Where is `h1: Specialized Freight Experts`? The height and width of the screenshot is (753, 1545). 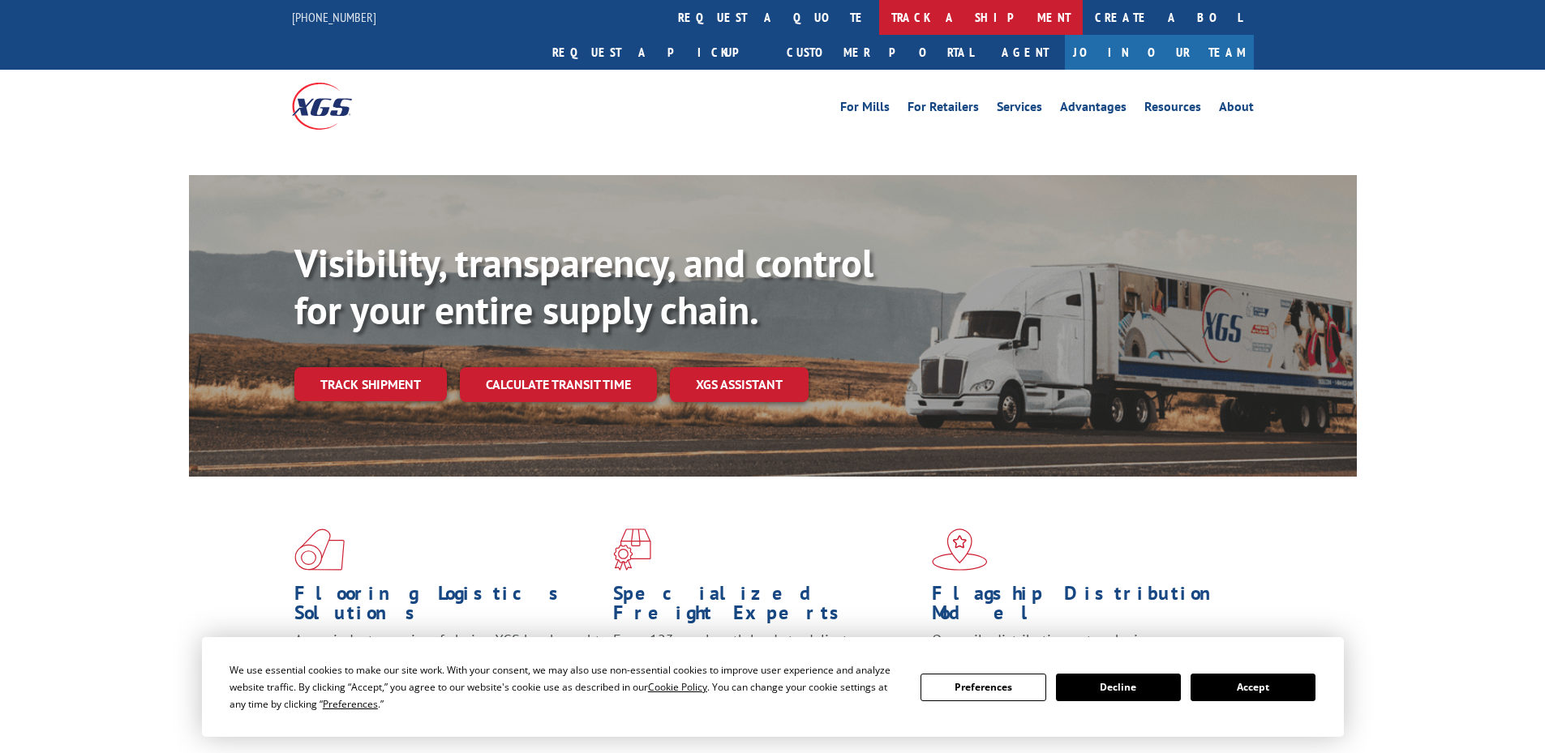 h1: Specialized Freight Experts is located at coordinates (766, 607).